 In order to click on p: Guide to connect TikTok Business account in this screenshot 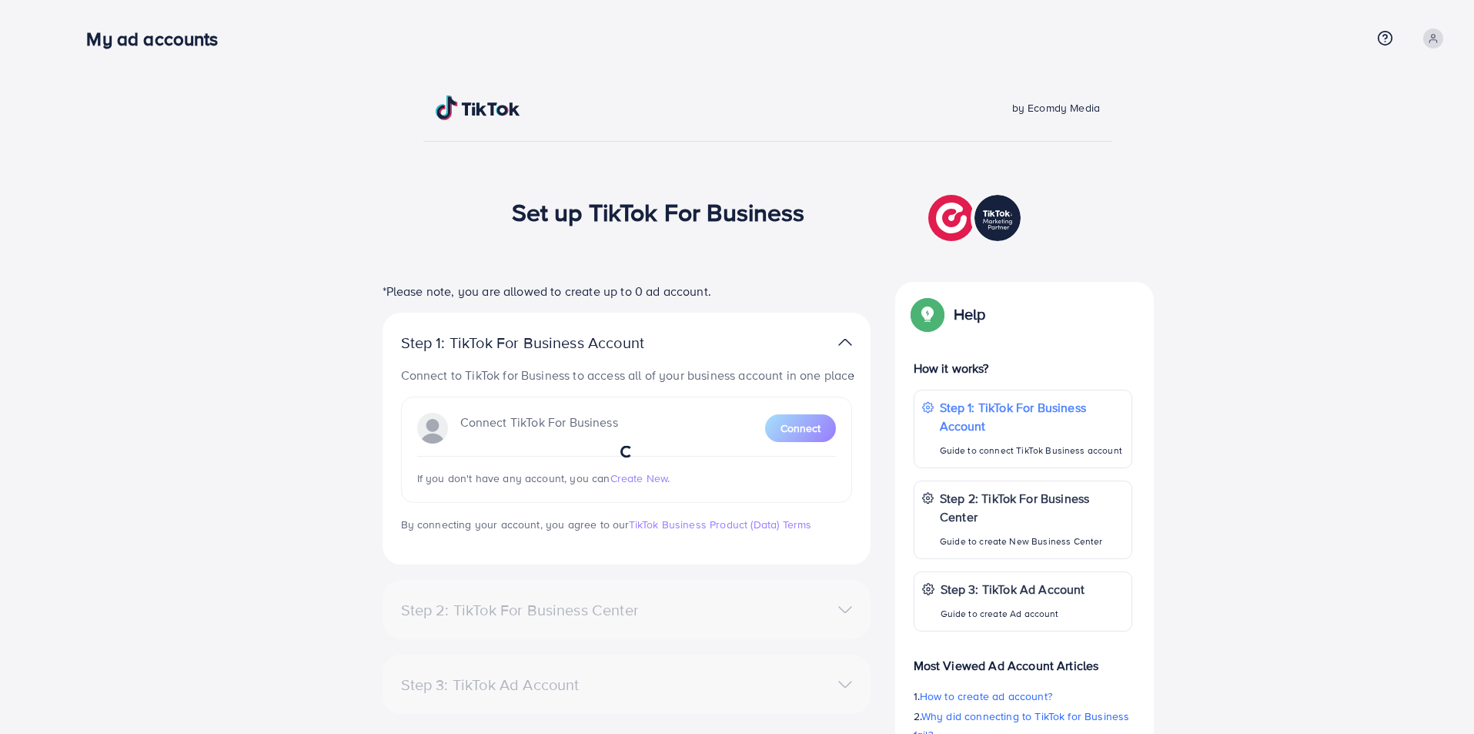, I will do `click(1032, 450)`.